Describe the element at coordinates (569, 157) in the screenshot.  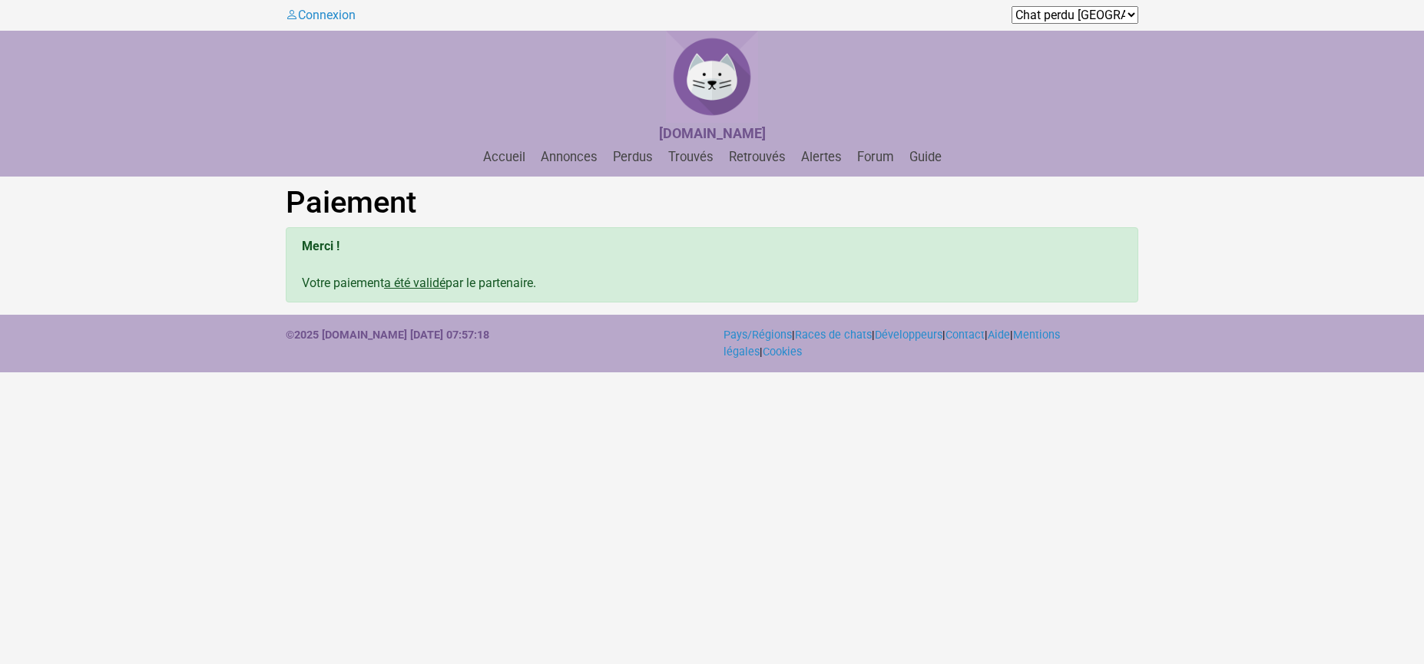
I see `a: Annonces` at that location.